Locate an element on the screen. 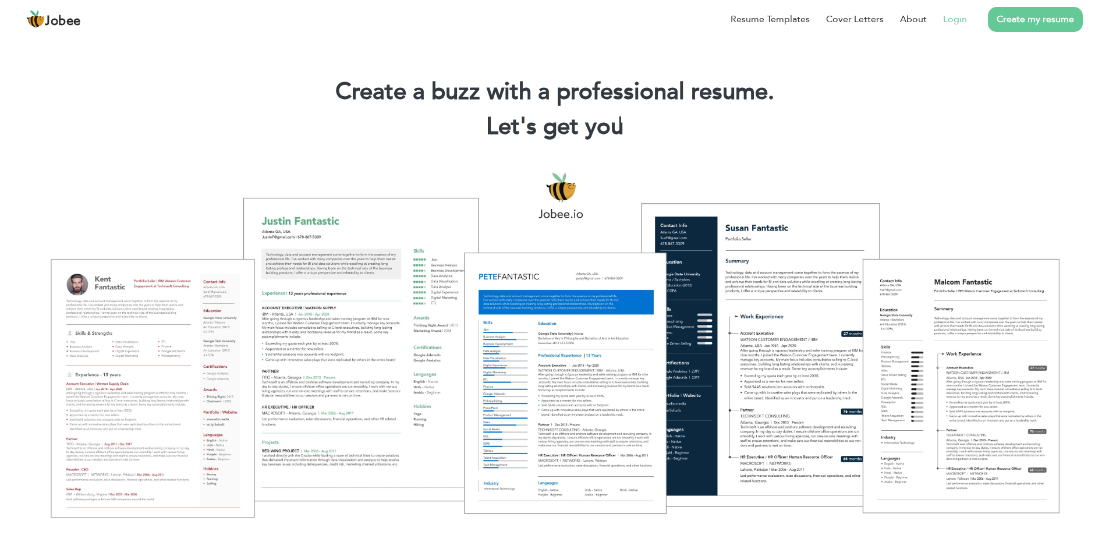  a: Cover Letters is located at coordinates (855, 19).